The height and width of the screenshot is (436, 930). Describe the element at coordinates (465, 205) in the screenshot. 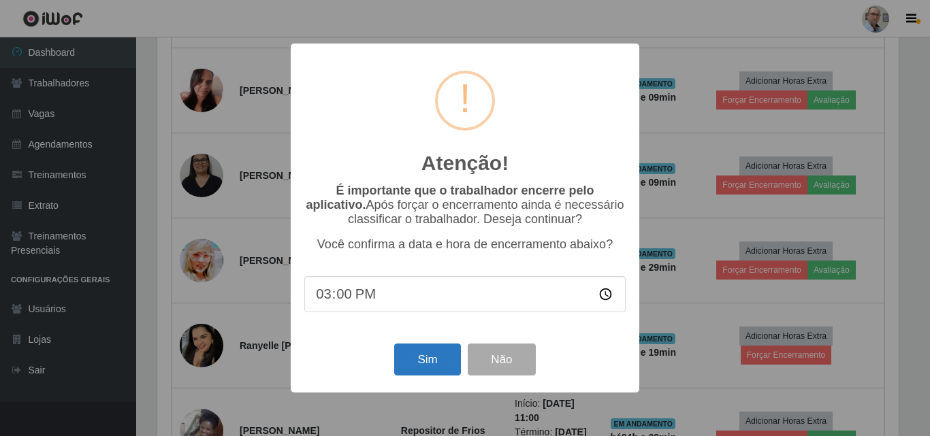

I see `p: Após forçar o encerramento ainda é necessário classificar o trabalhador. Deseja continuar?` at that location.